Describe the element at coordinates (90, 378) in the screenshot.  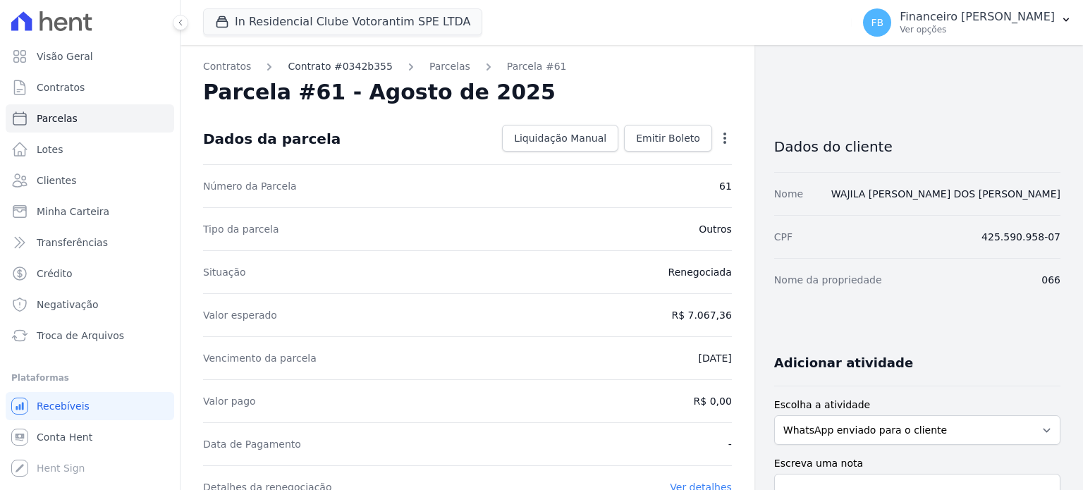
I see `div: Plataformas` at that location.